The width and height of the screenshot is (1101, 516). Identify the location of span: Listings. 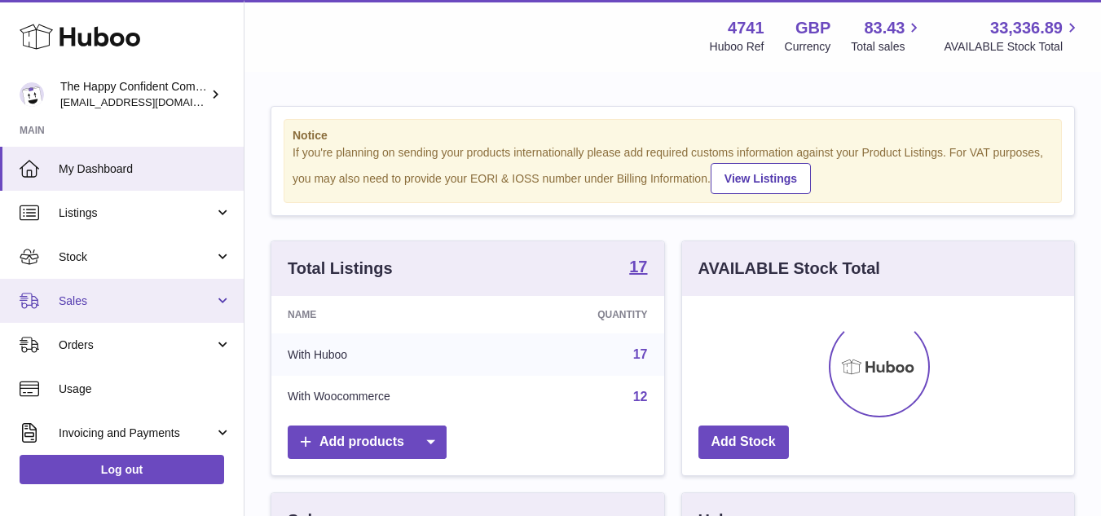
(136, 213).